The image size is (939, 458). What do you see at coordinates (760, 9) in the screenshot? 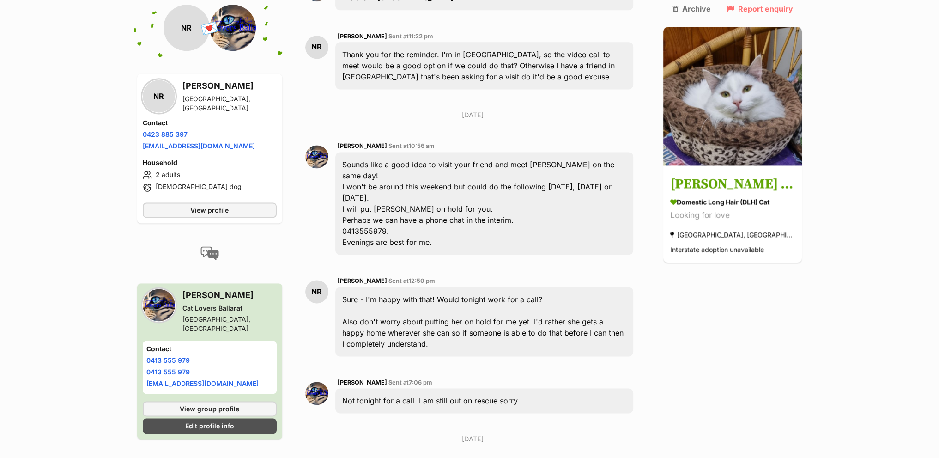
I see `a: Report enquiry` at bounding box center [760, 9].